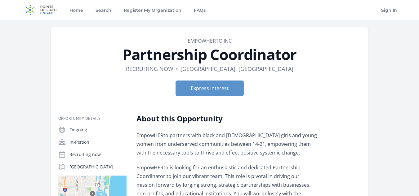  What do you see at coordinates (92, 119) in the screenshot?
I see `h3: Opportunity Details` at bounding box center [92, 119].